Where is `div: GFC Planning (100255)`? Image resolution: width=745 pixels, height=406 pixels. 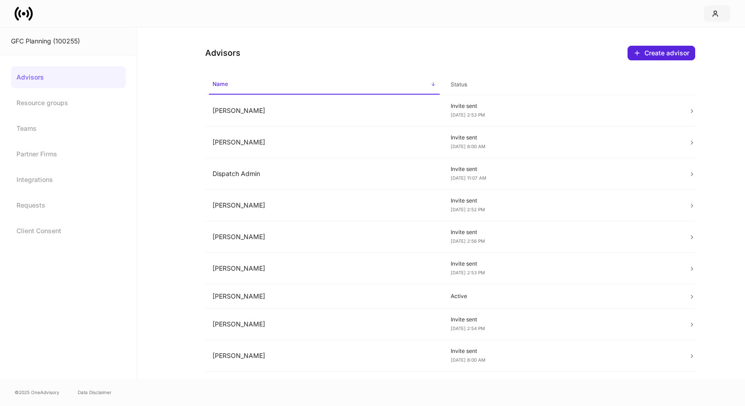
div: GFC Planning (100255) is located at coordinates (68, 41).